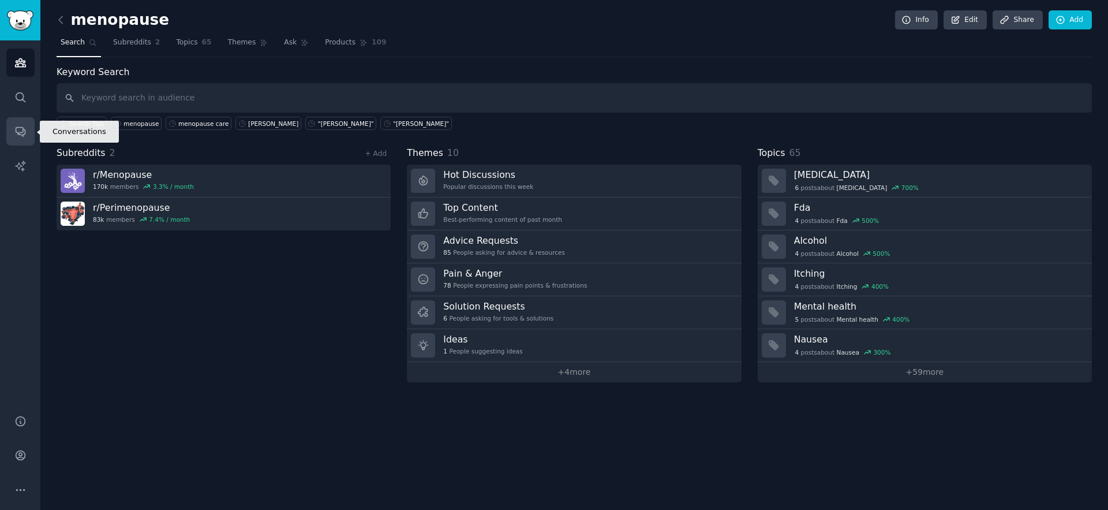  Describe the element at coordinates (925, 372) in the screenshot. I see `a: +59more` at that location.